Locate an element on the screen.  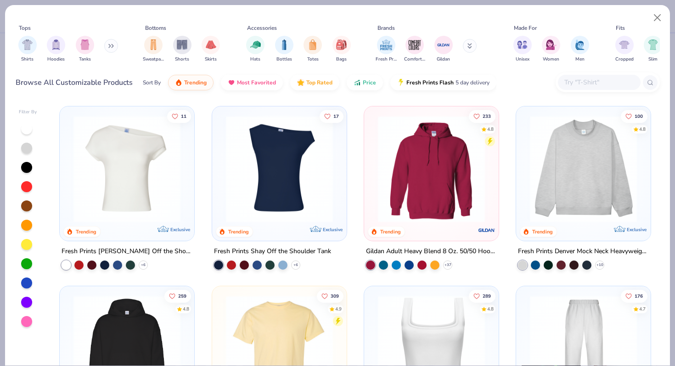
img: af1e0f41-62ea-4e8f-9b2b-c8bb59fc549d is located at coordinates (395, 169).